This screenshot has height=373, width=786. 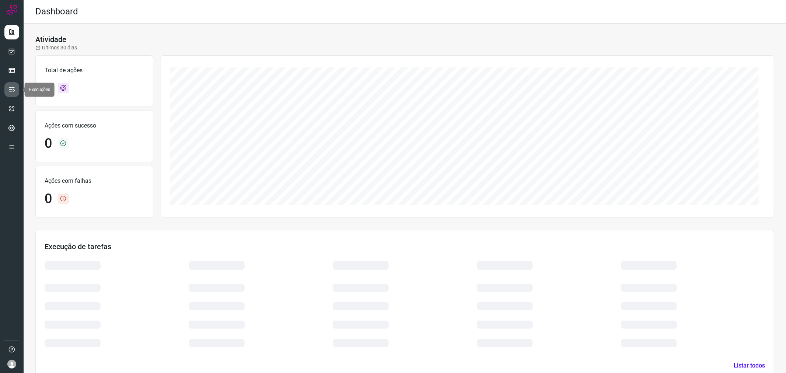 I want to click on p: Últimos 30 dias, so click(x=56, y=48).